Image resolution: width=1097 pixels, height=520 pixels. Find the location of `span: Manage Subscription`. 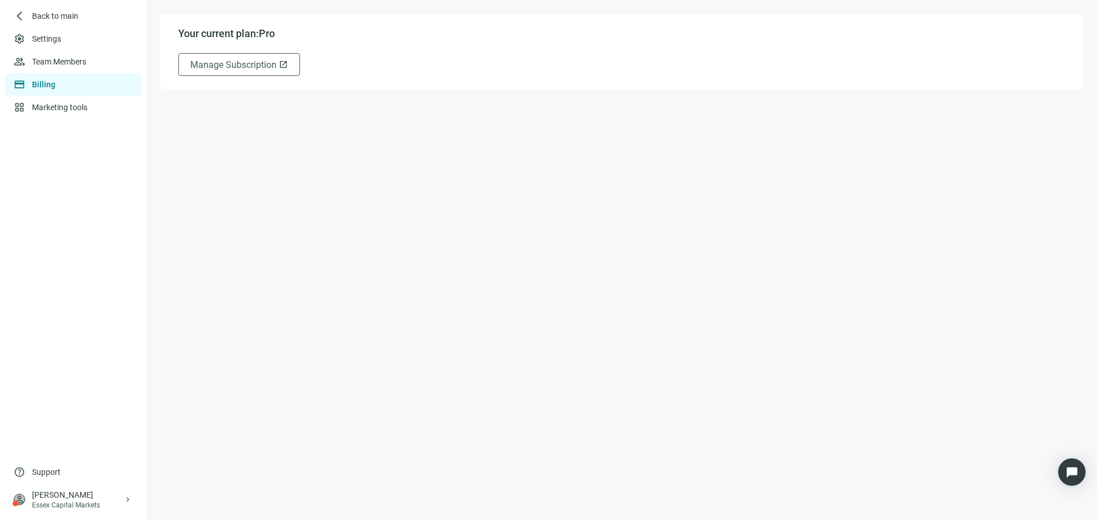

span: Manage Subscription is located at coordinates (233, 65).